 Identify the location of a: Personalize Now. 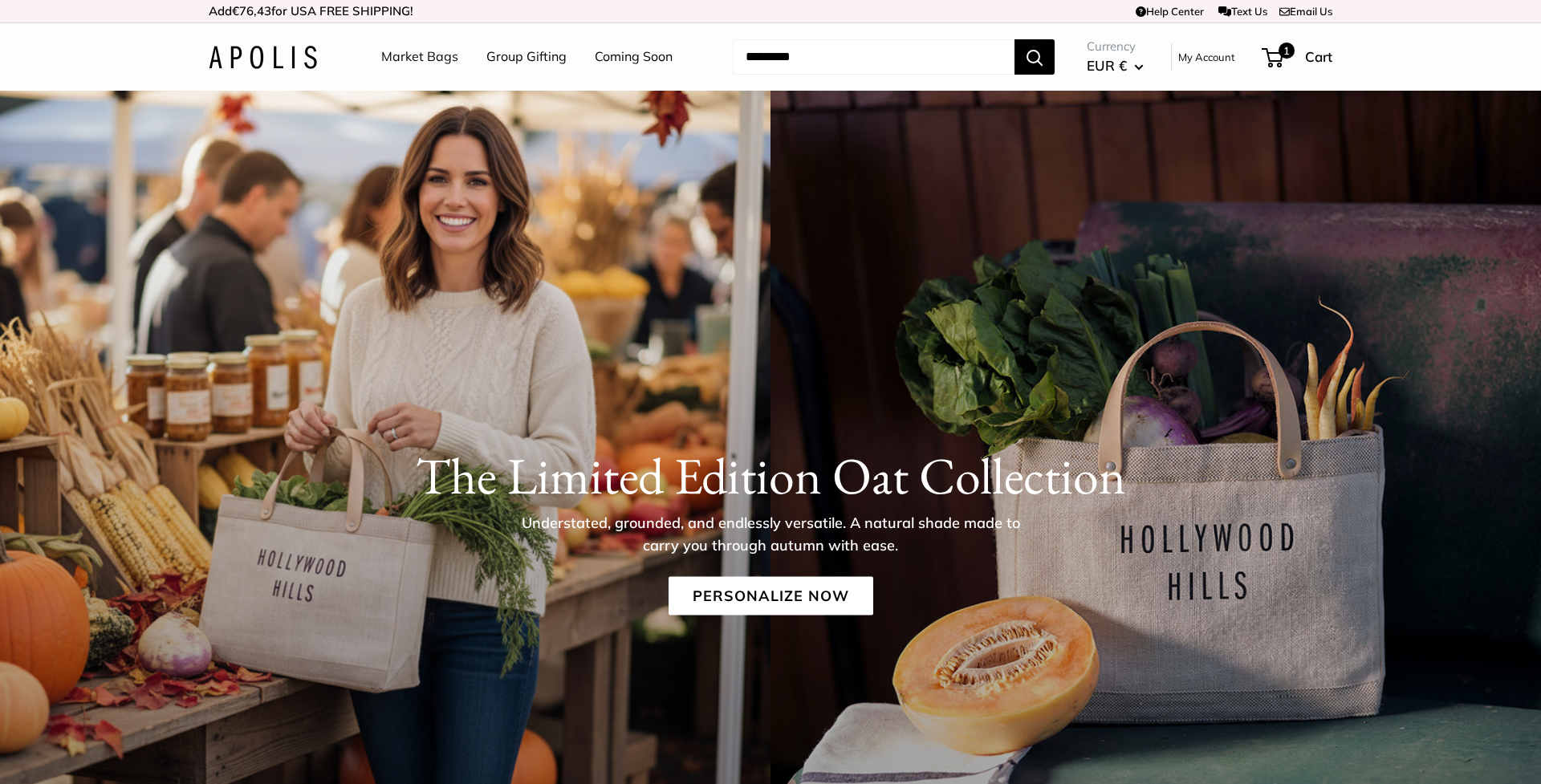
(770, 595).